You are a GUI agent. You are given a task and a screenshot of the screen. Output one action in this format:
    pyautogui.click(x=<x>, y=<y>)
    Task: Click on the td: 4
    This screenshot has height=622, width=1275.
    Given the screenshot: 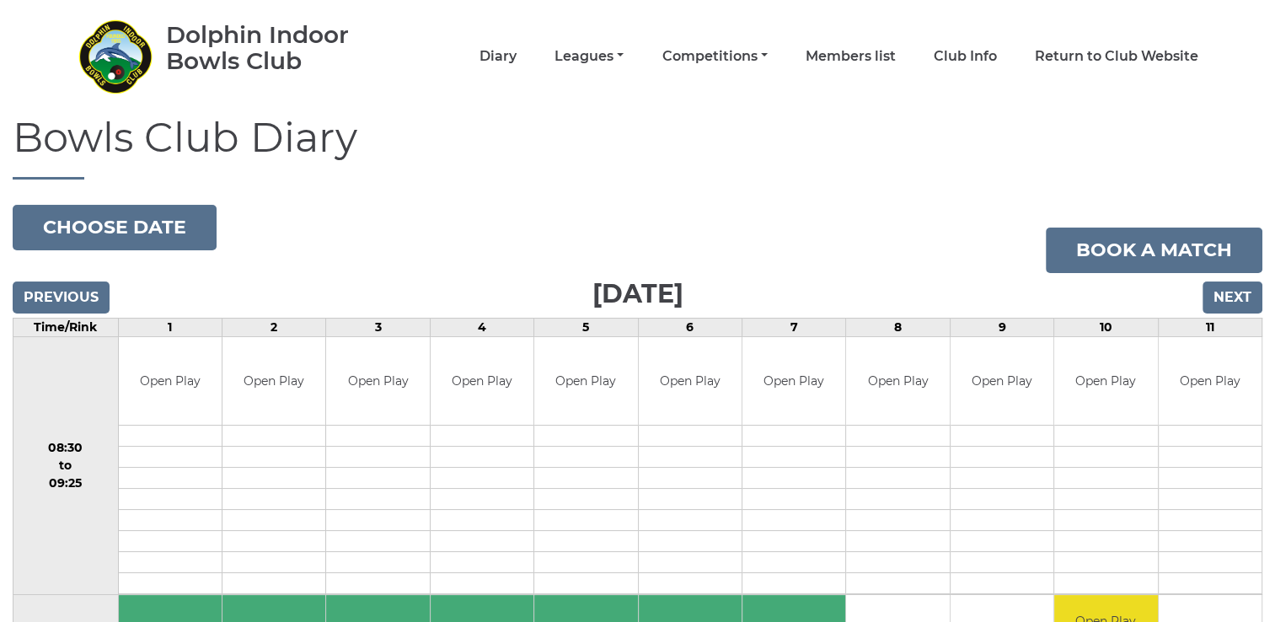 What is the action you would take?
    pyautogui.click(x=481, y=327)
    